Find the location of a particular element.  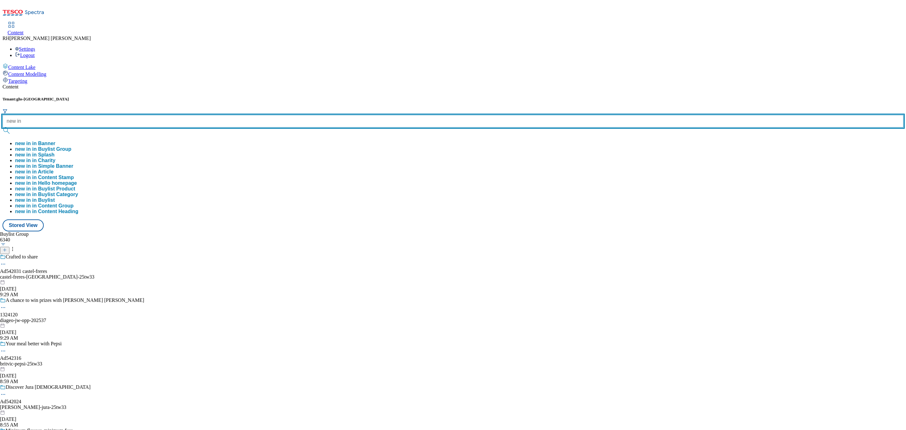

a: Content Lake is located at coordinates (453, 67).